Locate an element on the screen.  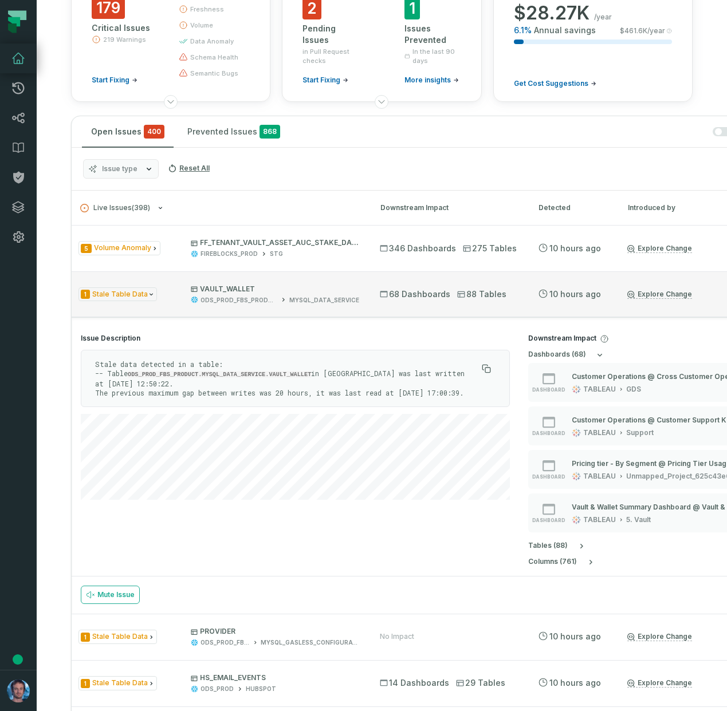
span: Get Cost Suggestions is located at coordinates (551, 84).